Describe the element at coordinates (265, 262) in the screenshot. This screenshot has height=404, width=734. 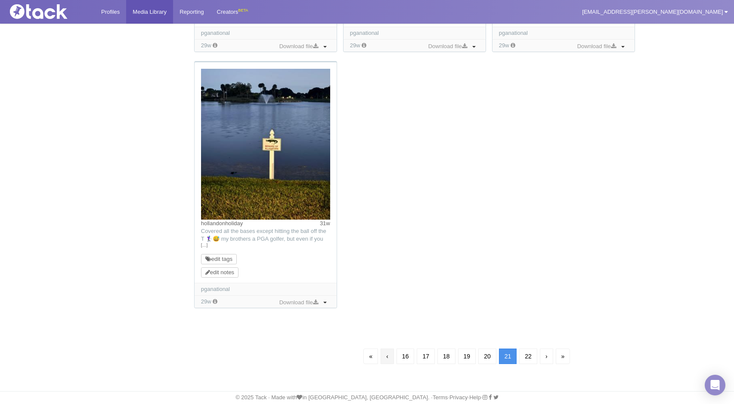
I see `span: Covered all the bases except hitting the ball off the T 🏌️‍♀️😅 my brothers a PGA golfer, but even...` at that location.